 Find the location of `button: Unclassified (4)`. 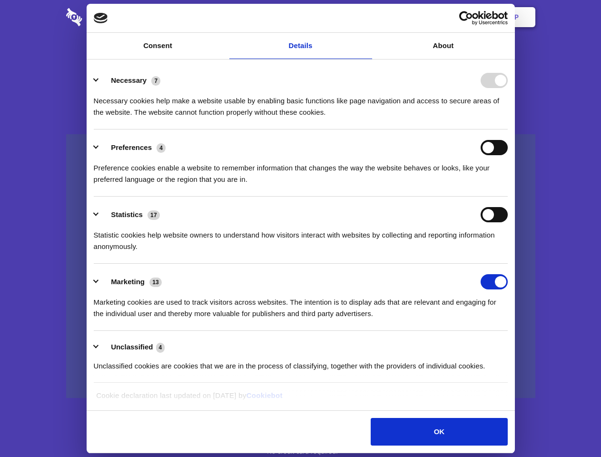

button: Unclassified (4) is located at coordinates (132, 347).